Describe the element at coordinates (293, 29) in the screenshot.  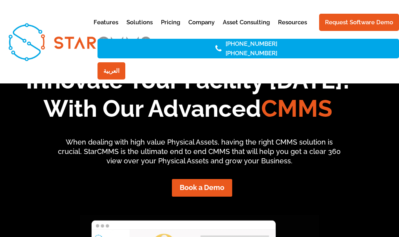
I see `a: Resources` at that location.